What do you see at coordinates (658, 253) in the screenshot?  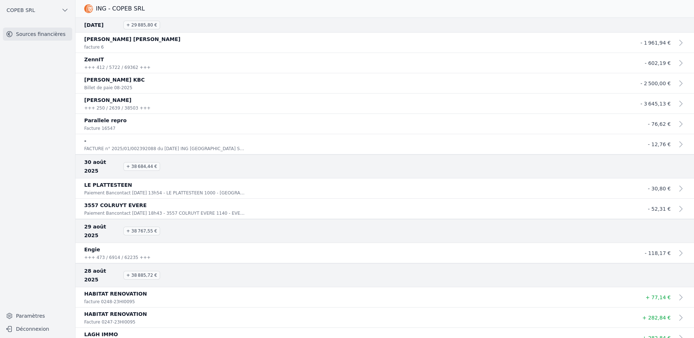 I see `span: - 118,17 €` at bounding box center [658, 253].